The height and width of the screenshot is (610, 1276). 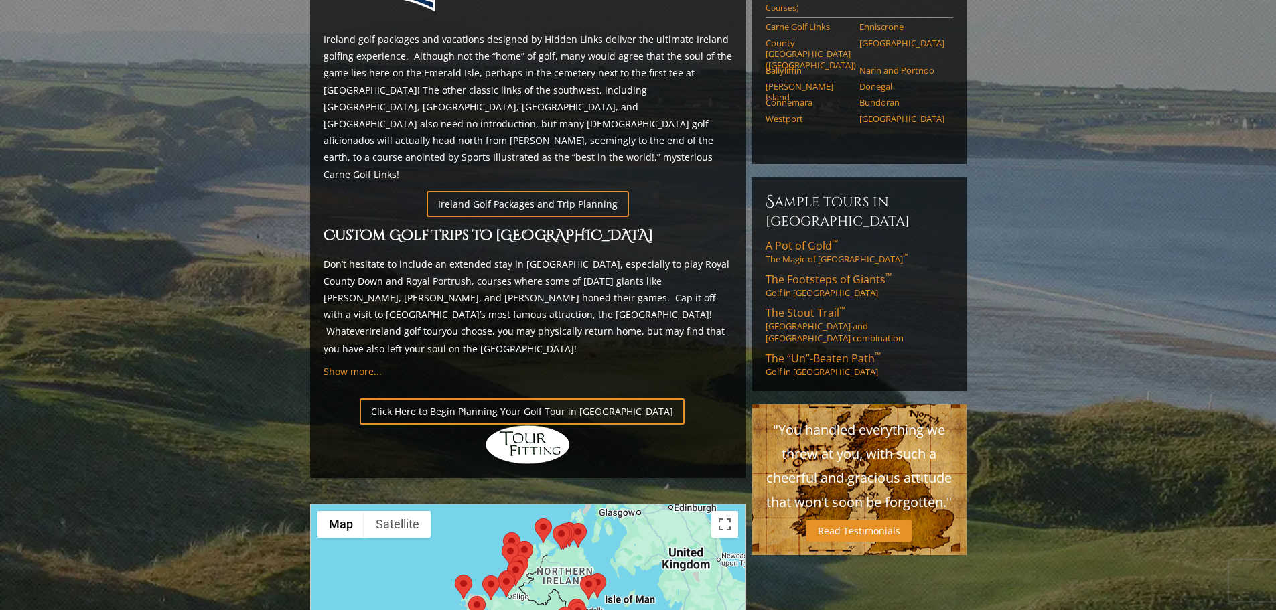 I want to click on a: Connemara, so click(x=808, y=102).